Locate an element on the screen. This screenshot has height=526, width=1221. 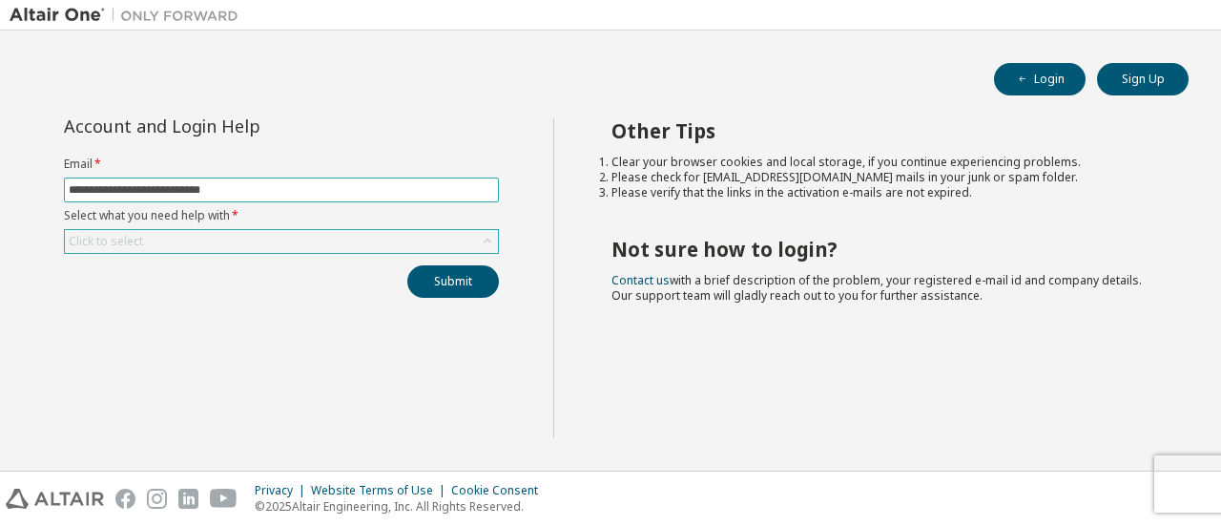
a: Contact us is located at coordinates (640, 280).